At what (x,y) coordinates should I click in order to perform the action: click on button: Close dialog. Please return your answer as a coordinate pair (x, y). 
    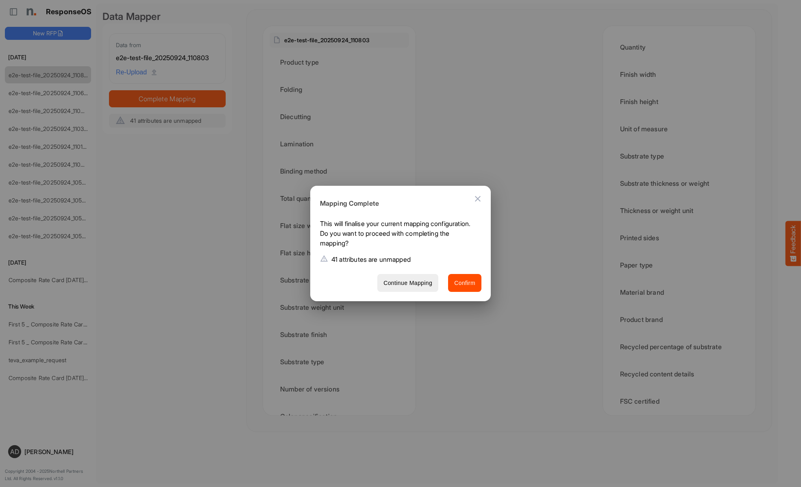
    Looking at the image, I should click on (478, 199).